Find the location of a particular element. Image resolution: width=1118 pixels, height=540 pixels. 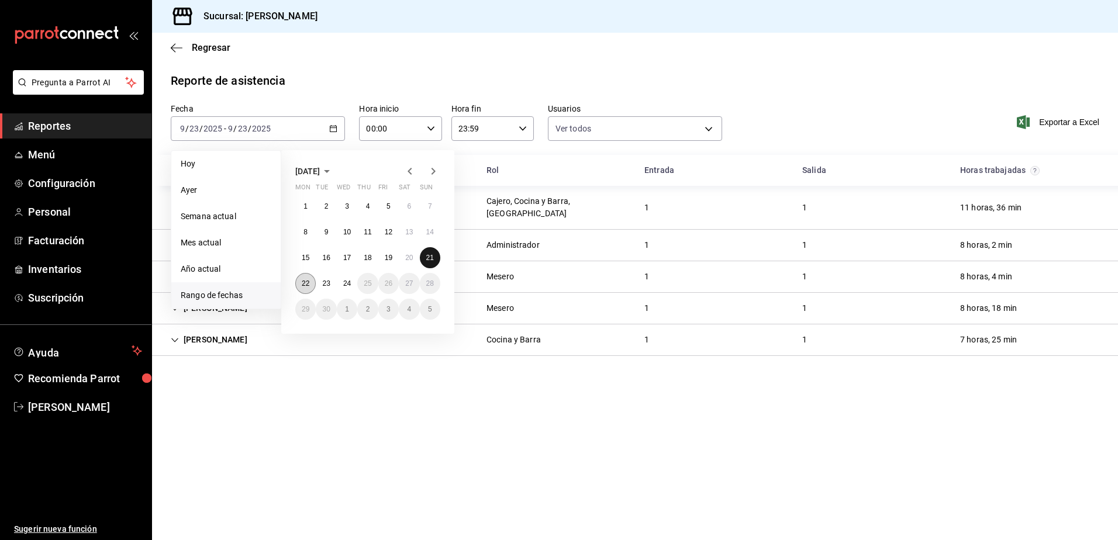

span: Pregunta a Parrot AI is located at coordinates (78, 82).